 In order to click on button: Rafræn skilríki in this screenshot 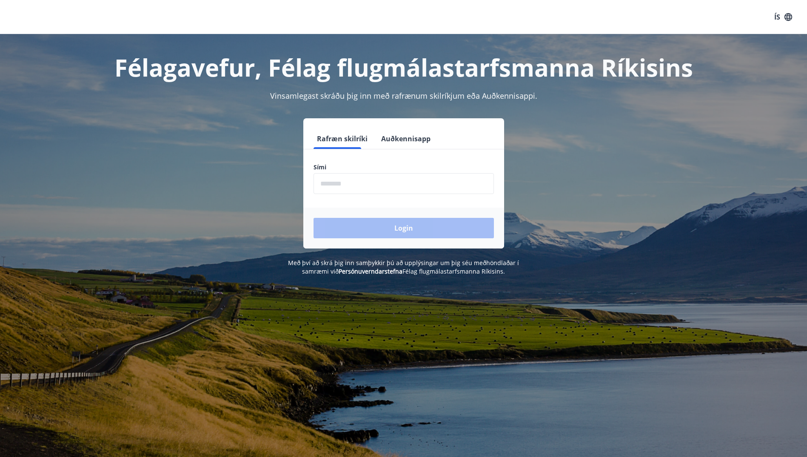, I will do `click(342, 139)`.